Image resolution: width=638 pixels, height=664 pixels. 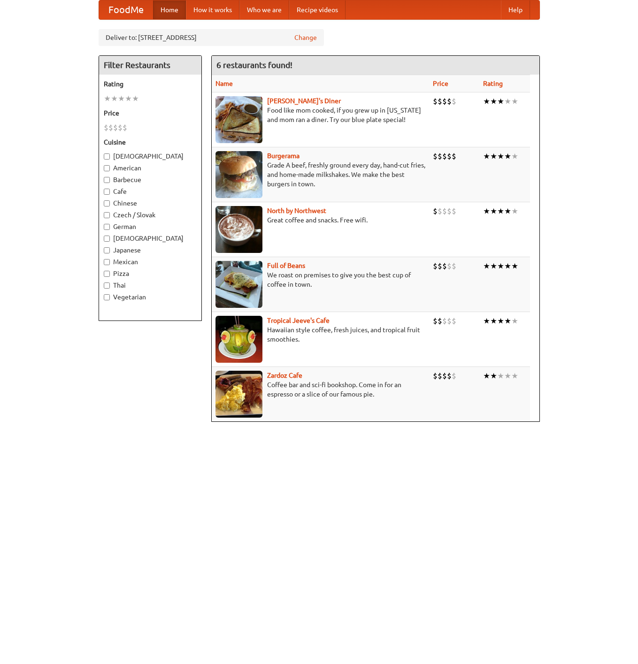 What do you see at coordinates (306, 38) in the screenshot?
I see `a: Change` at bounding box center [306, 38].